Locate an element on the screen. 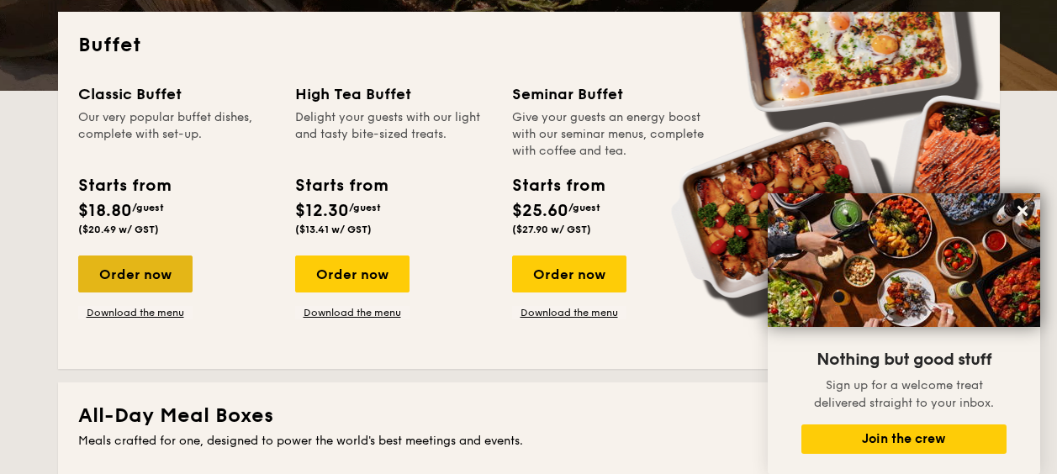  div: Our very popular buffet dishes, complete with set-up. is located at coordinates (177, 135).